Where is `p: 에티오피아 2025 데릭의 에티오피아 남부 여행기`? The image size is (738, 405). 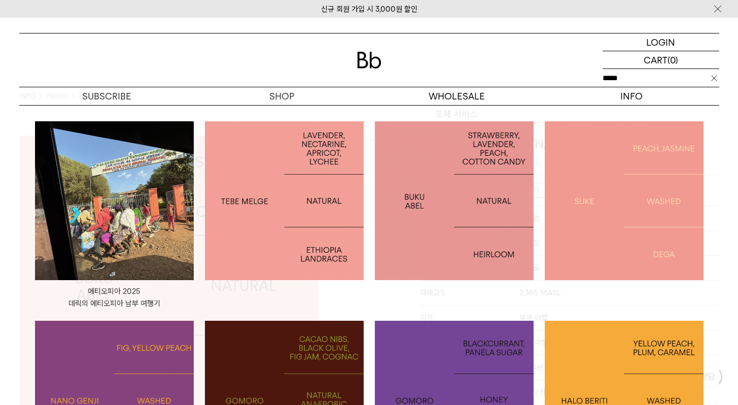
p: 에티오피아 2025 데릭의 에티오피아 남부 여행기 is located at coordinates (114, 297).